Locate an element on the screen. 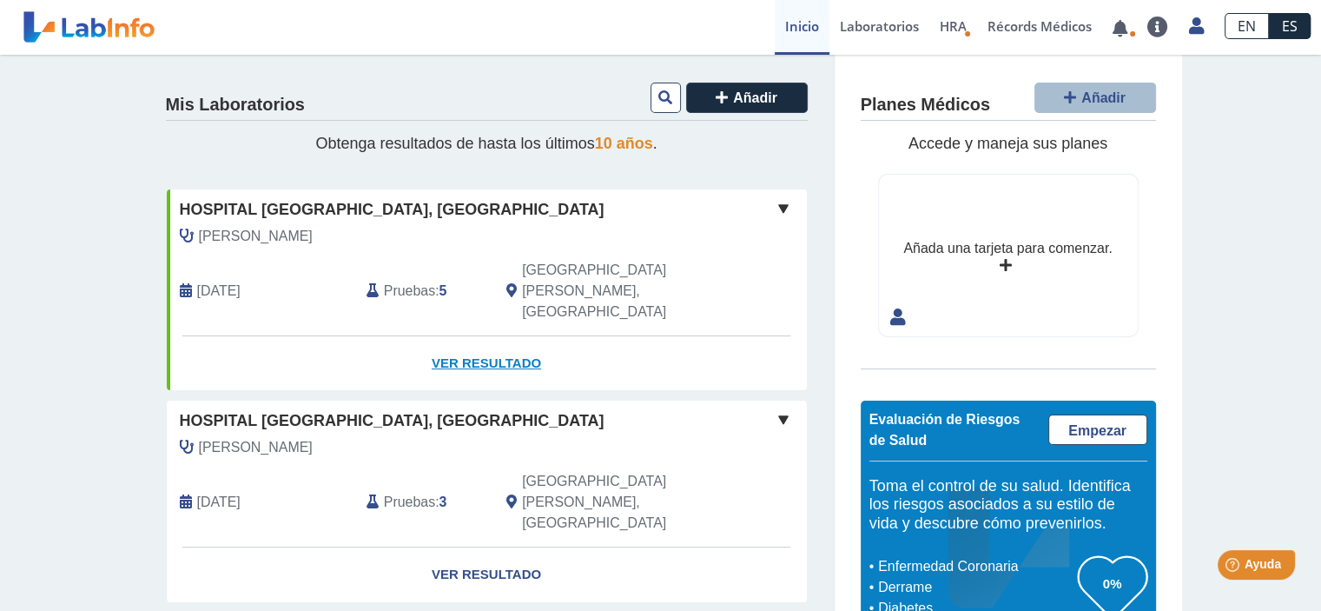 The image size is (1321, 611). span: Accede y maneja sus planes is located at coordinates (1007, 143).